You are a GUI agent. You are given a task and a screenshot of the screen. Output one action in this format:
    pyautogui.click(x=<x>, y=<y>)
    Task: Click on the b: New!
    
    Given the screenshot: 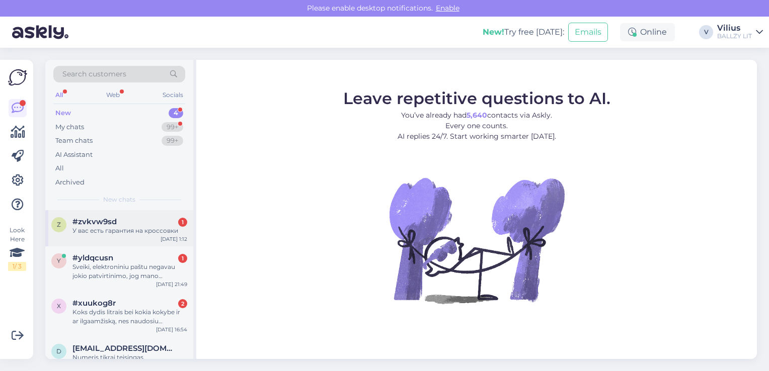 What is the action you would take?
    pyautogui.click(x=493, y=32)
    